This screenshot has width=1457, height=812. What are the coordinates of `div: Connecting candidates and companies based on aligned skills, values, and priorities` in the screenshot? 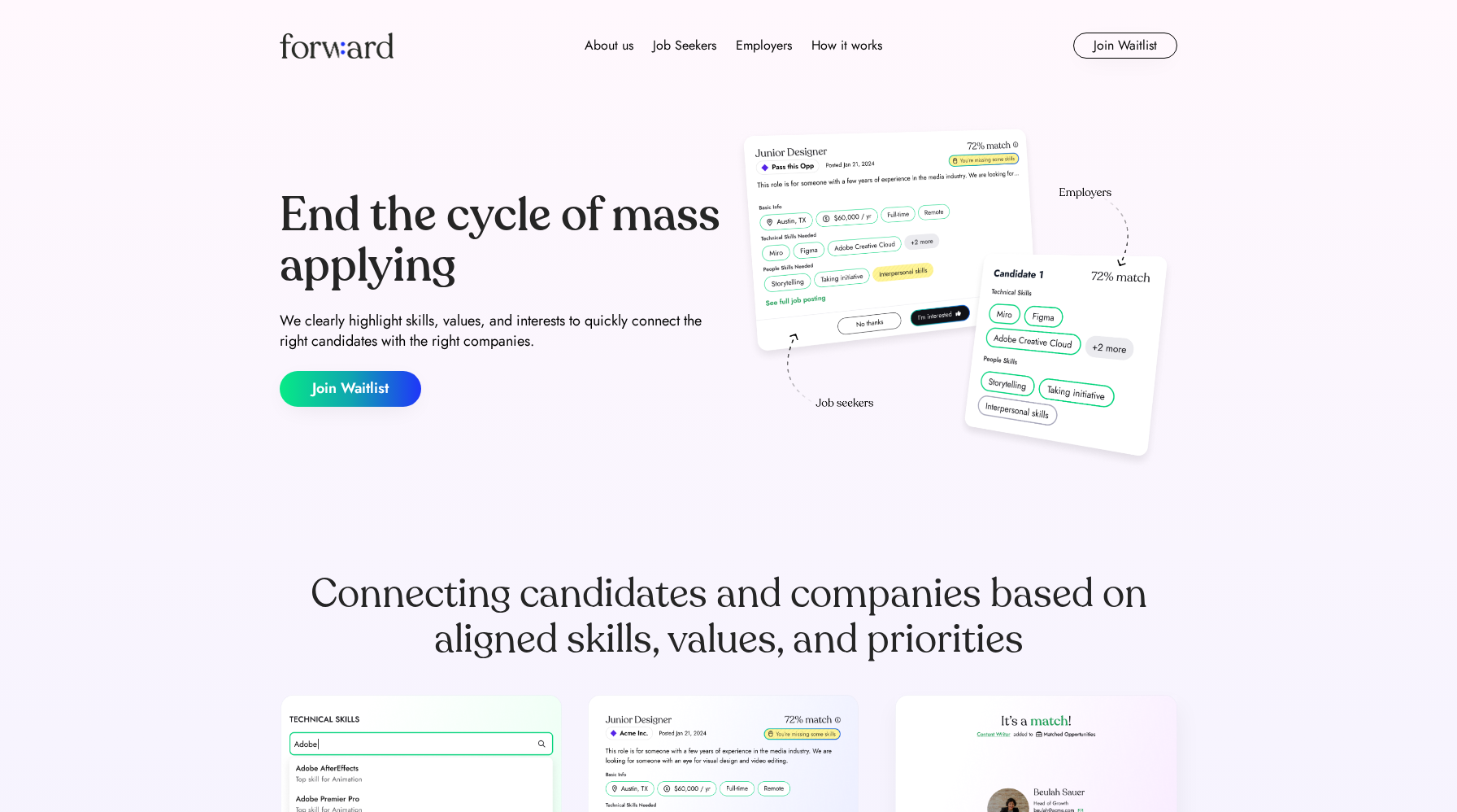 It's located at (728, 616).